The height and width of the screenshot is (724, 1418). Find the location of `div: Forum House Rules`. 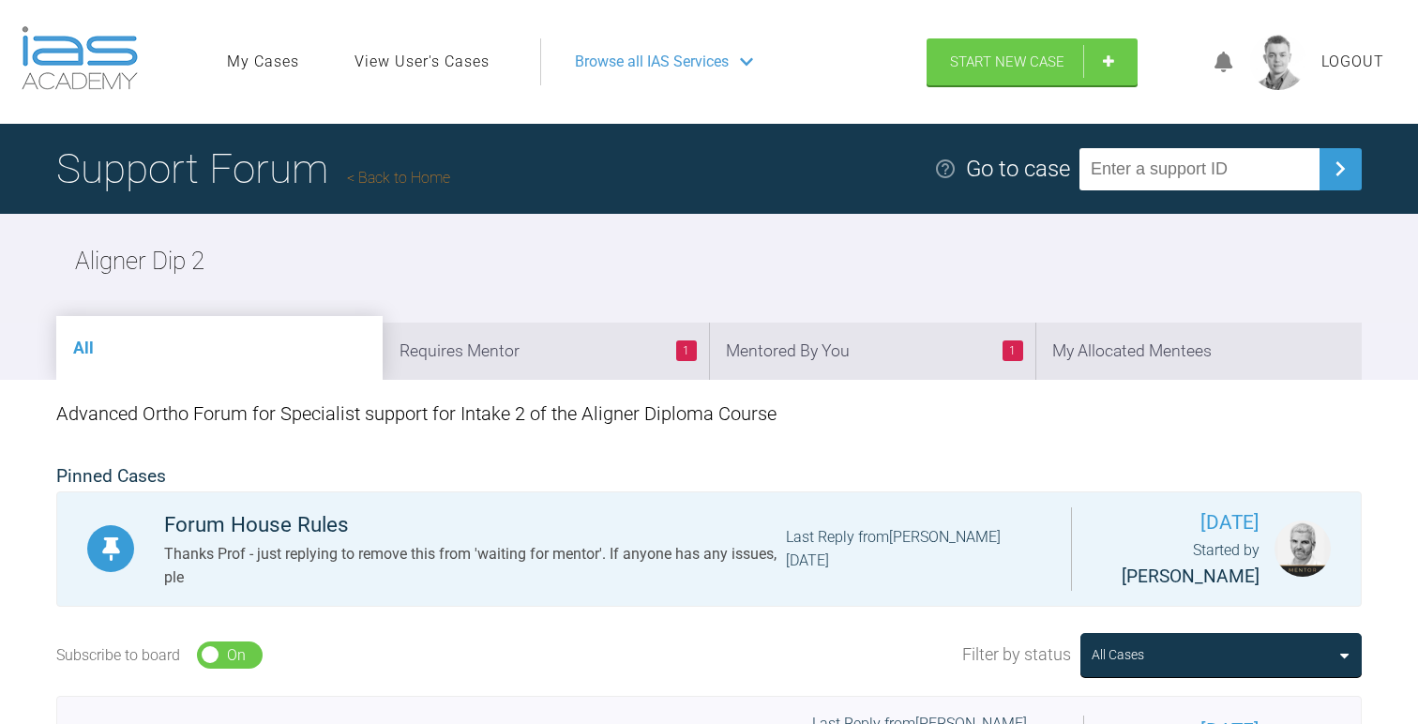

div: Forum House Rules is located at coordinates (475, 525).